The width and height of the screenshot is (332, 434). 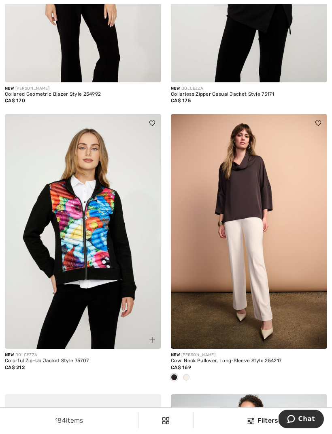 What do you see at coordinates (249, 231) in the screenshot?
I see `img: Cowl Neck Pullover, Long-Sleeve Style 254217. Mocha` at bounding box center [249, 231].